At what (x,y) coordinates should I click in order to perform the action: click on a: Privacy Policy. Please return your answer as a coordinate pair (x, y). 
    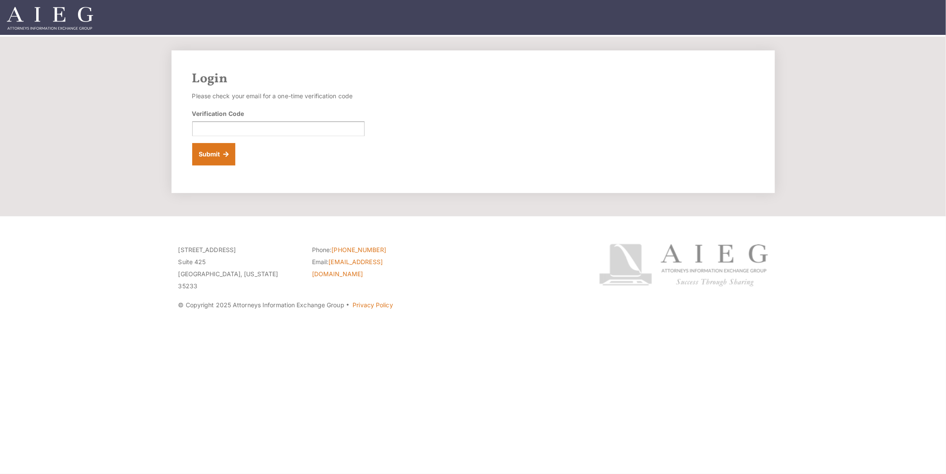
    Looking at the image, I should click on (373, 305).